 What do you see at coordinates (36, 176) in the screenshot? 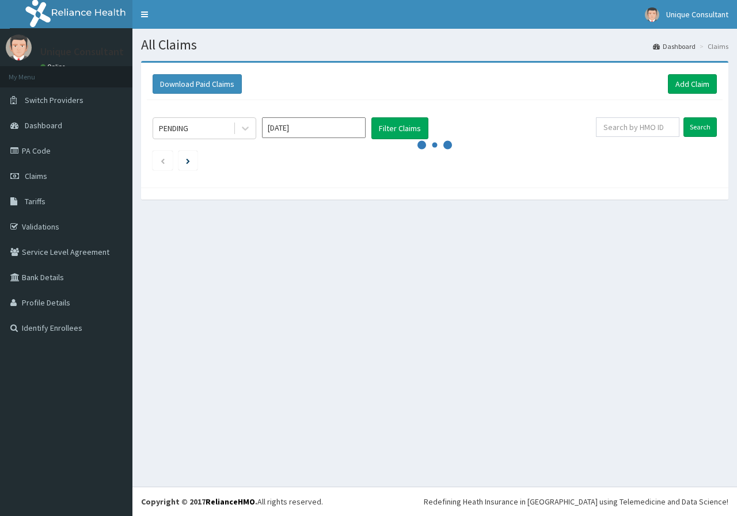
I see `span: Claims` at bounding box center [36, 176].